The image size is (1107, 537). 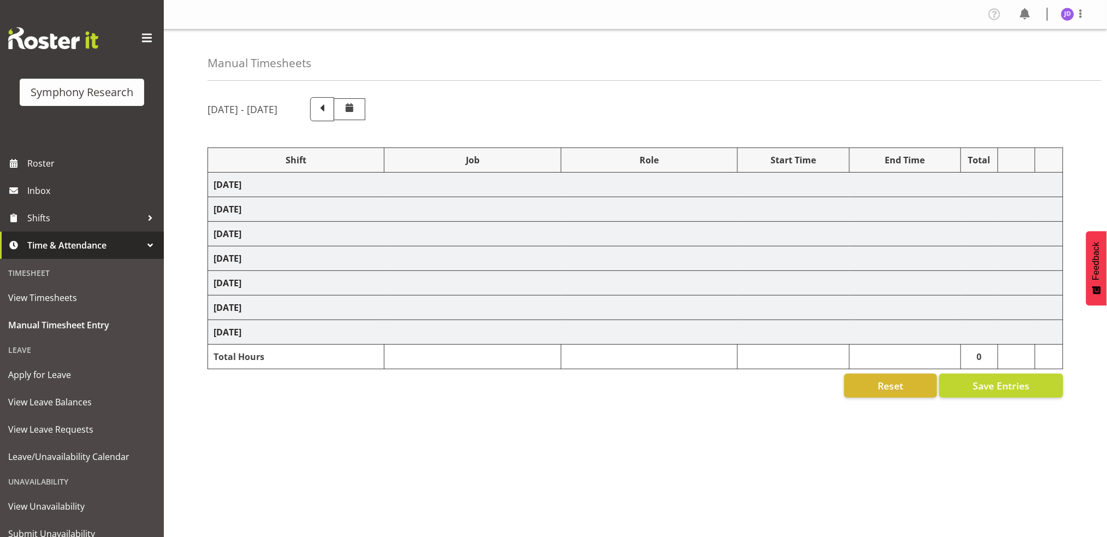 What do you see at coordinates (82, 506) in the screenshot?
I see `span: View Unavailability` at bounding box center [82, 506].